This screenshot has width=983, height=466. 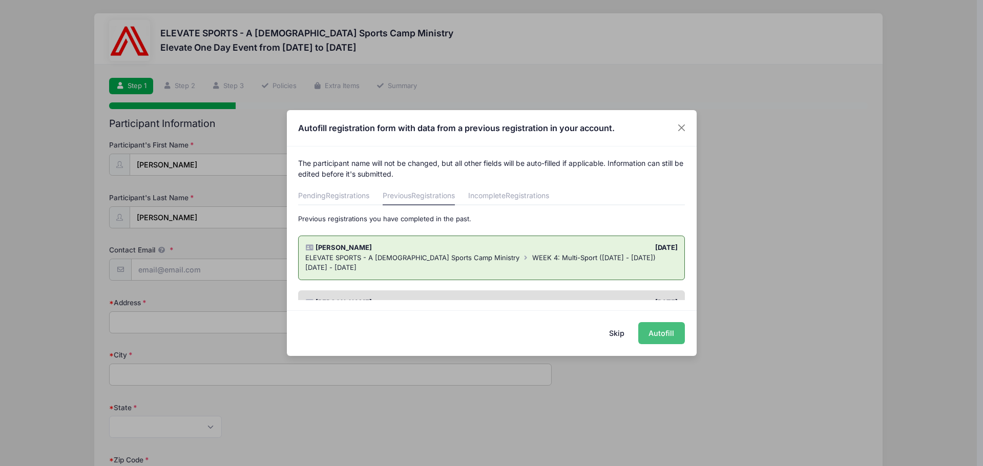 I want to click on h4: Autofill registration form with data from a previous registration in your account., so click(x=456, y=128).